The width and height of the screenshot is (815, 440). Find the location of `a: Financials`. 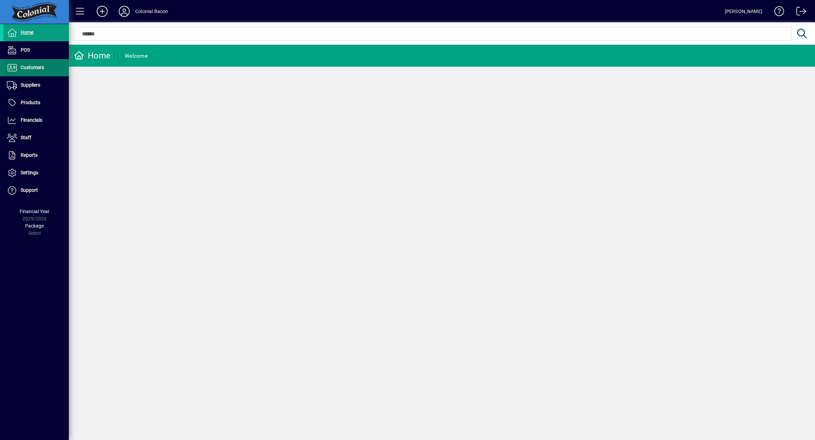

a: Financials is located at coordinates (36, 120).